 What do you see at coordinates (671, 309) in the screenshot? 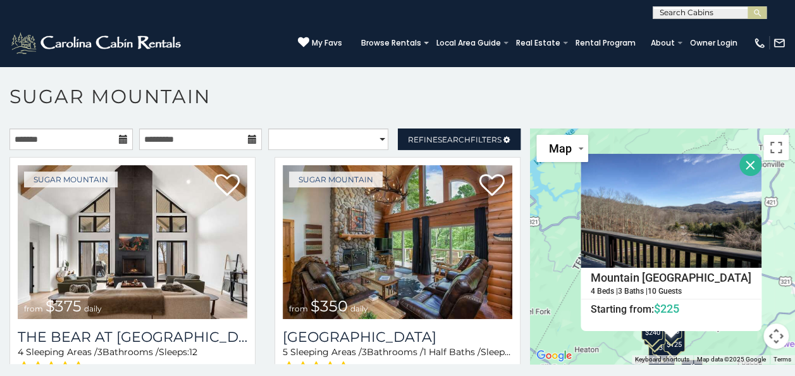
I see `h6: Starting from:` at bounding box center [671, 309].